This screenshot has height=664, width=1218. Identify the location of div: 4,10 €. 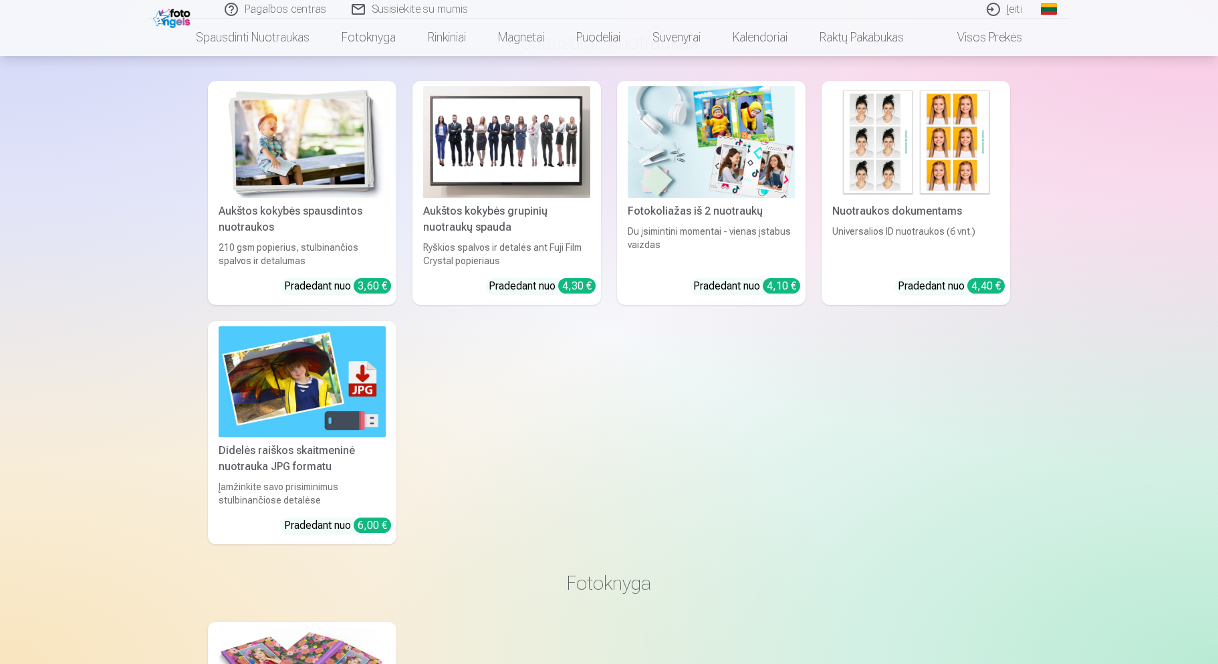
(782, 286).